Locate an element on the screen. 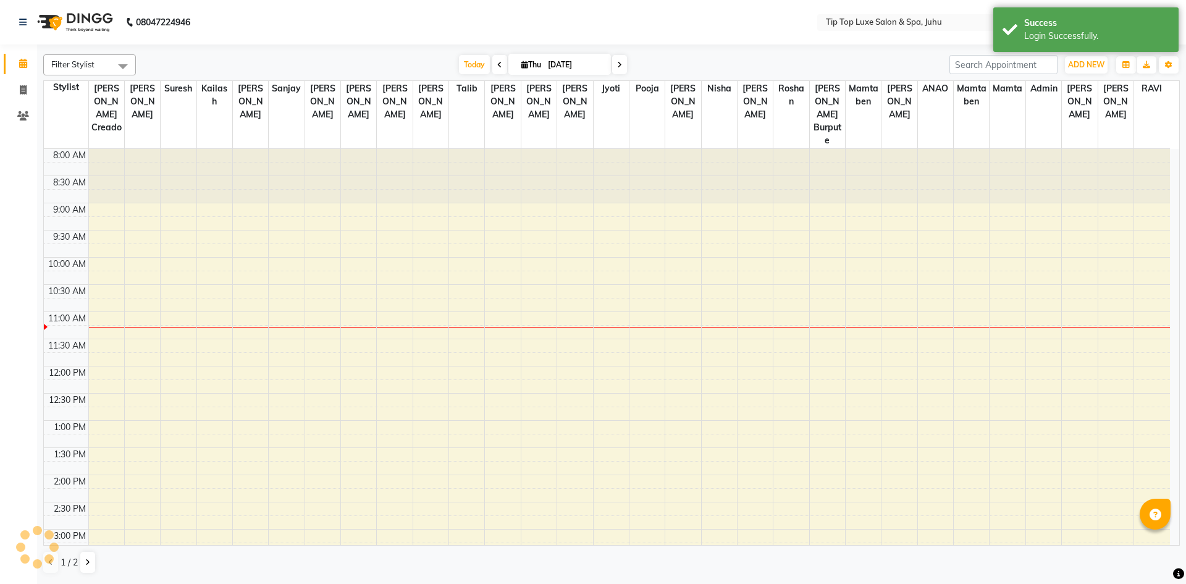  span: Talib is located at coordinates (466, 88).